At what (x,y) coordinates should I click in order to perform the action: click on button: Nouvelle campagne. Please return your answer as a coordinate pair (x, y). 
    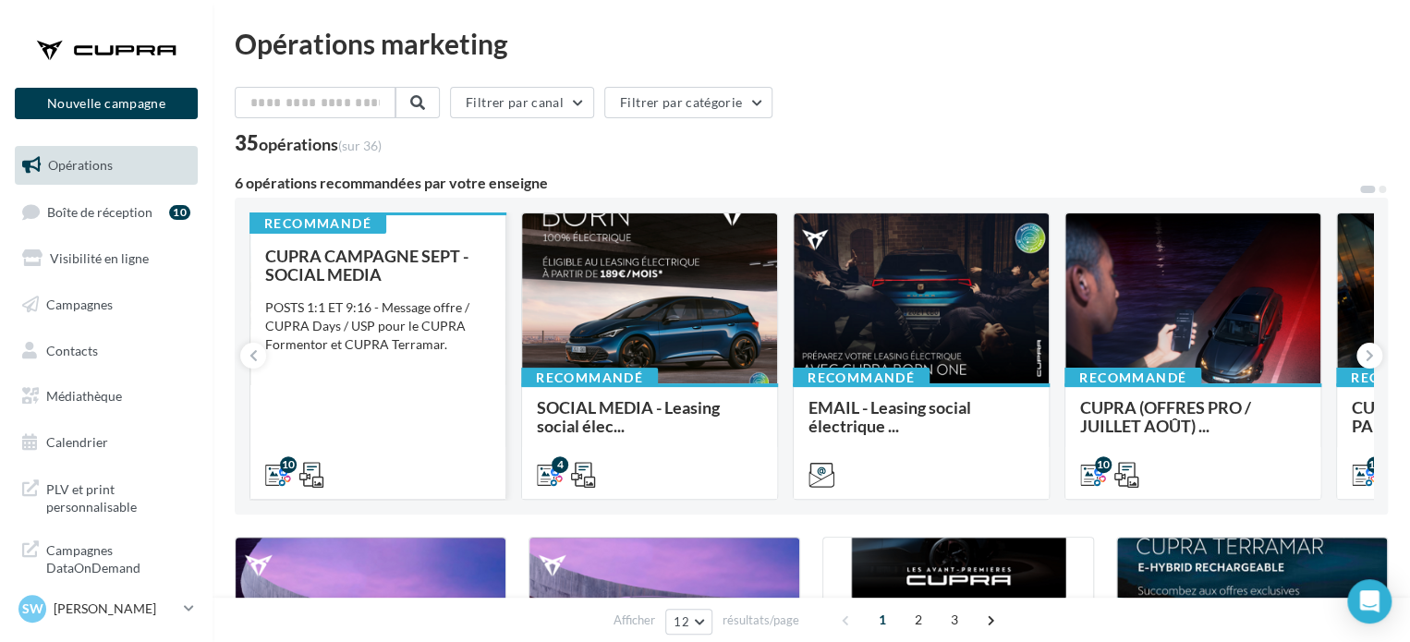
    Looking at the image, I should click on (106, 103).